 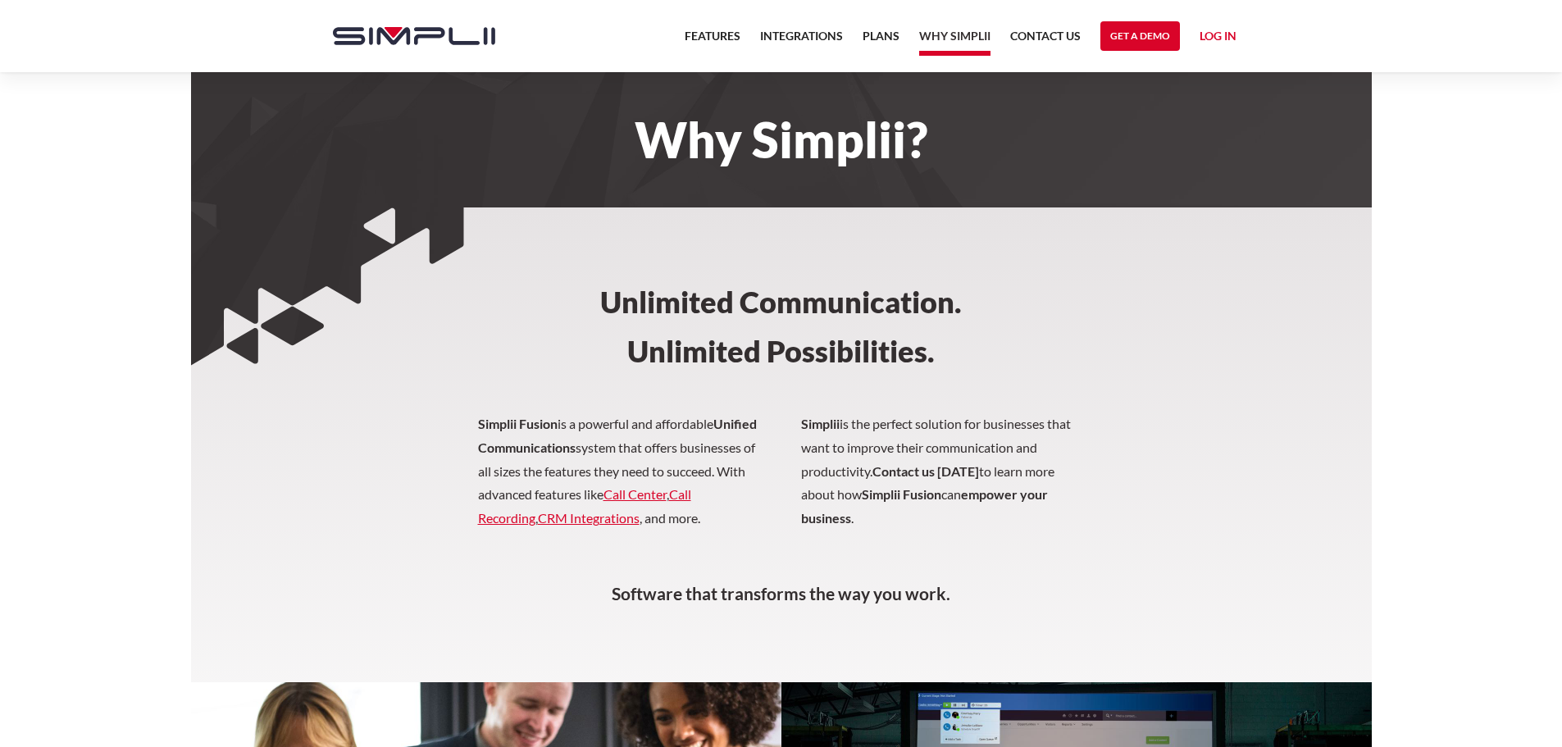 What do you see at coordinates (881, 41) in the screenshot?
I see `a: Plans` at bounding box center [881, 41].